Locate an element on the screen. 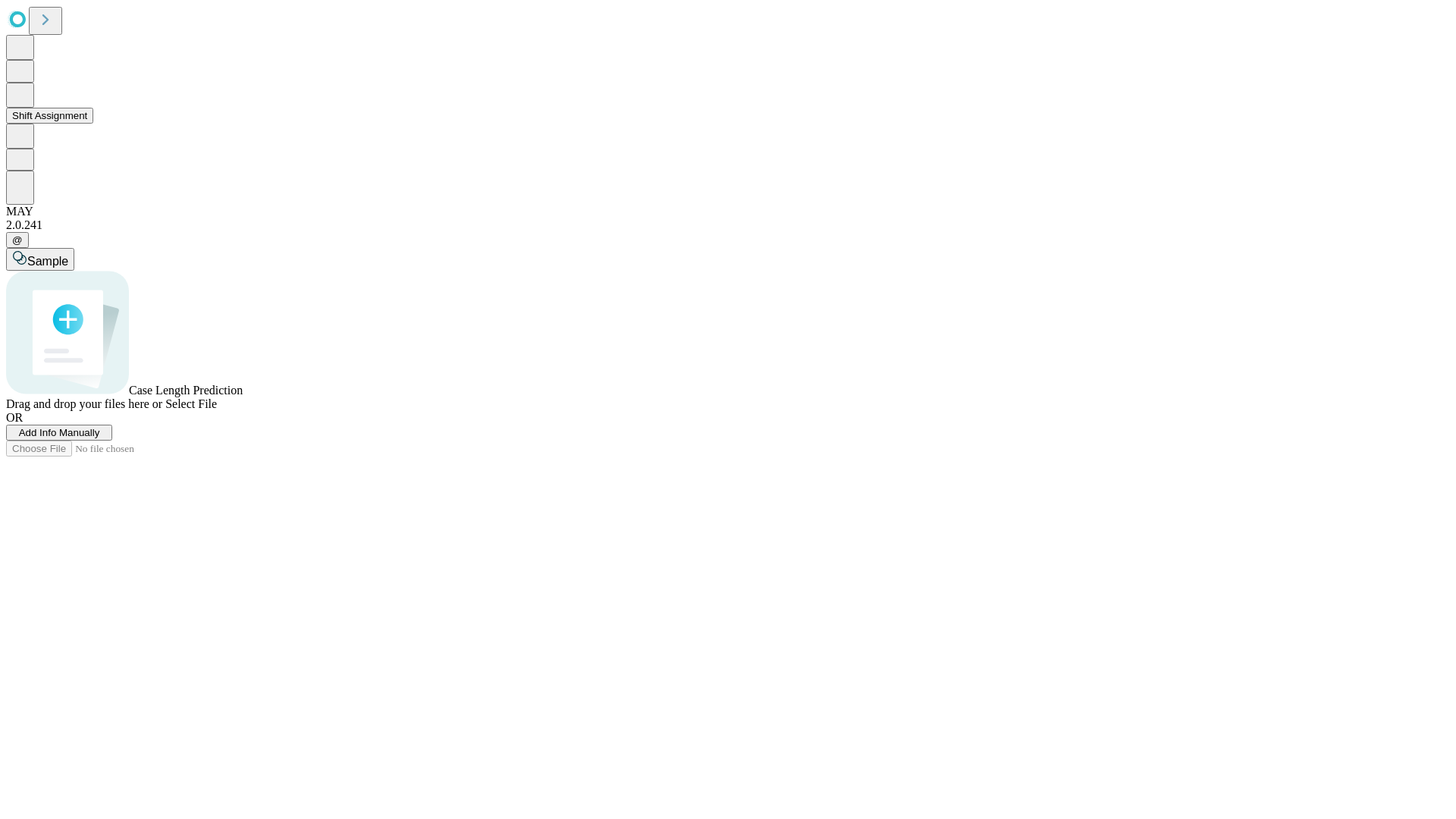  div: 2.0.241 is located at coordinates (728, 225).